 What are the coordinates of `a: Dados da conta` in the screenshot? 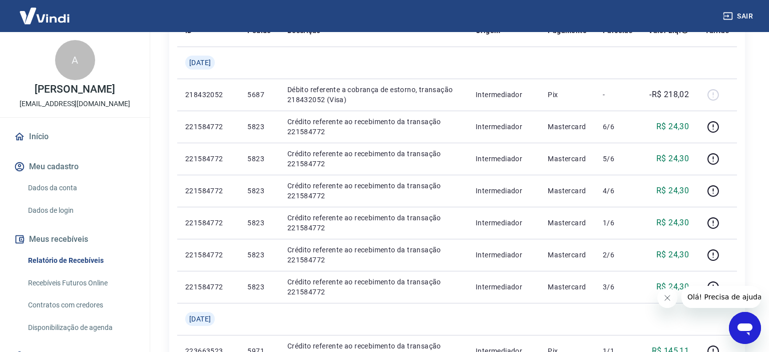 It's located at (81, 188).